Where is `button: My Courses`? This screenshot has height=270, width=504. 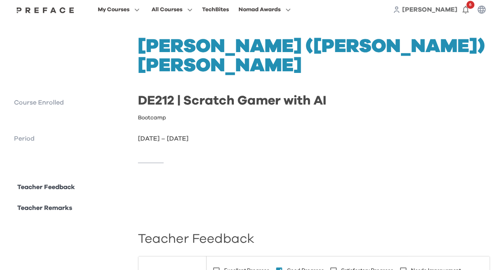 button: My Courses is located at coordinates (119, 10).